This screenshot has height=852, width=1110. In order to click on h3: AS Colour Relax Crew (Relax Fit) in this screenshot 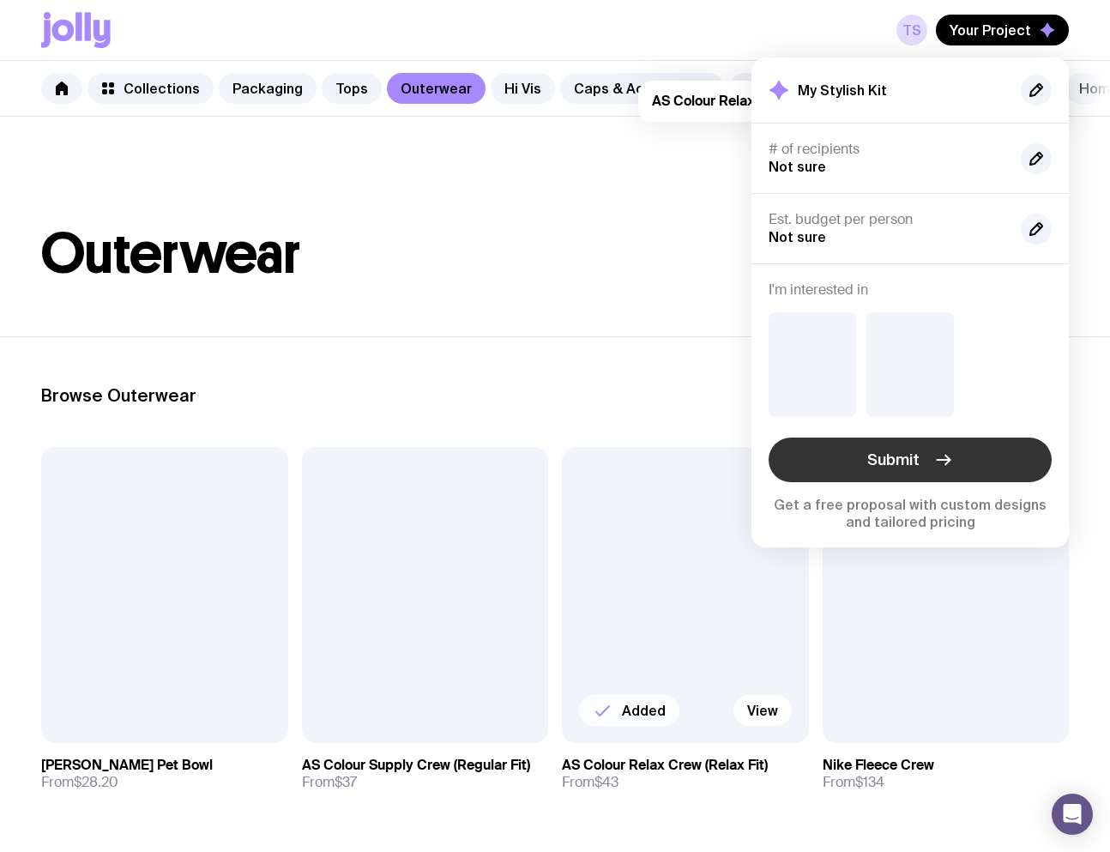, I will do `click(665, 765)`.